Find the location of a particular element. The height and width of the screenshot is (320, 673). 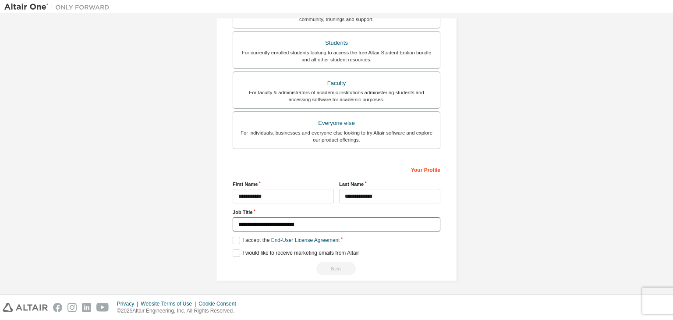

div: For individuals, businesses and everyone else looking to try Altair software and explore our prod... is located at coordinates (336, 136).